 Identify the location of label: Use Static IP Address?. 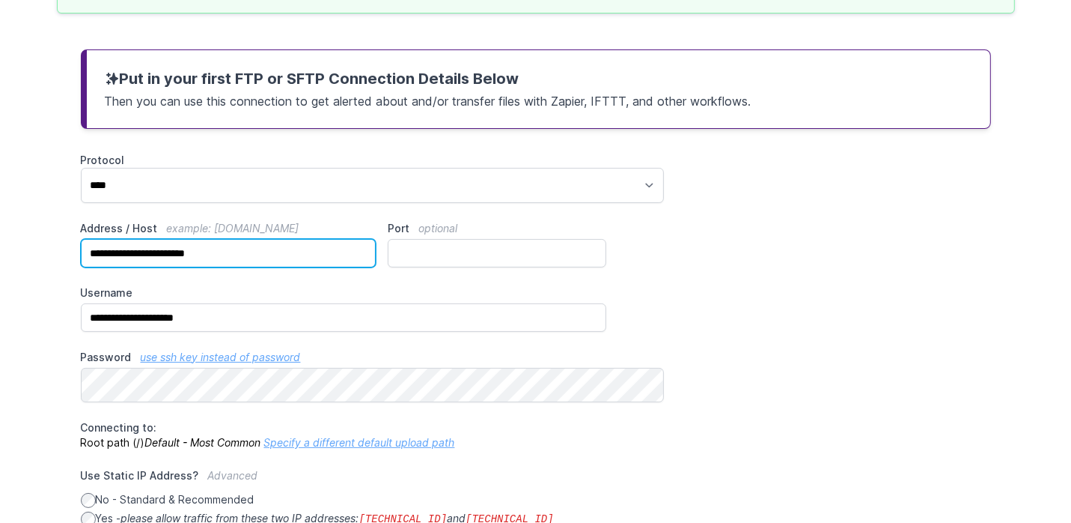
(344, 480).